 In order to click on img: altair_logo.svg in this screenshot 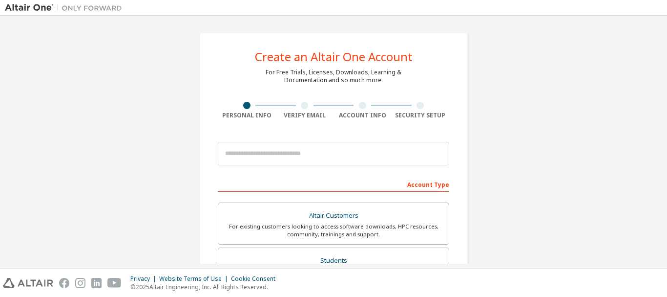, I will do `click(28, 282)`.